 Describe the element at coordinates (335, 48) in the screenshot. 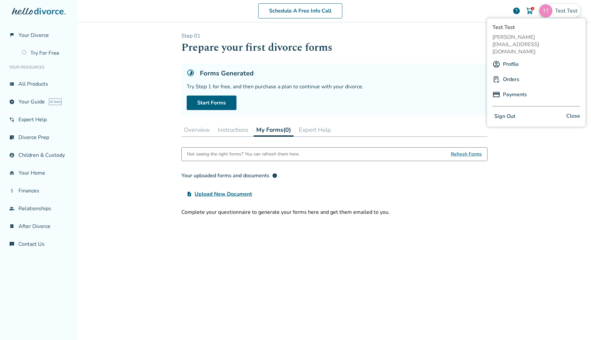

I see `h1: Prepare your first divorce forms` at that location.